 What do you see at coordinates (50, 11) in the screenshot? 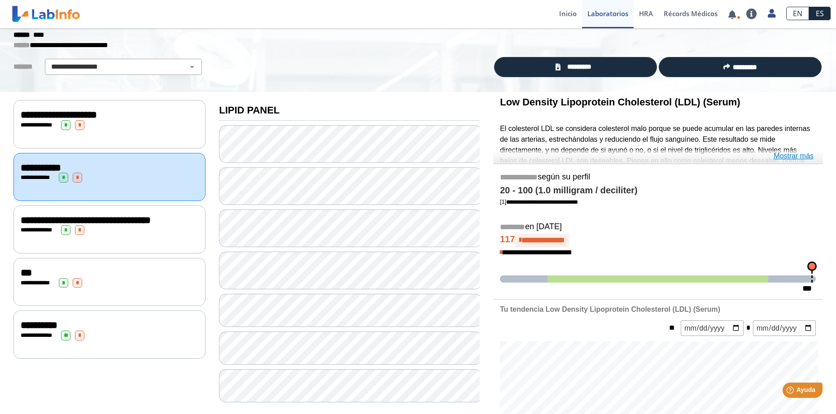
I see `span: Ayuda` at bounding box center [50, 11].